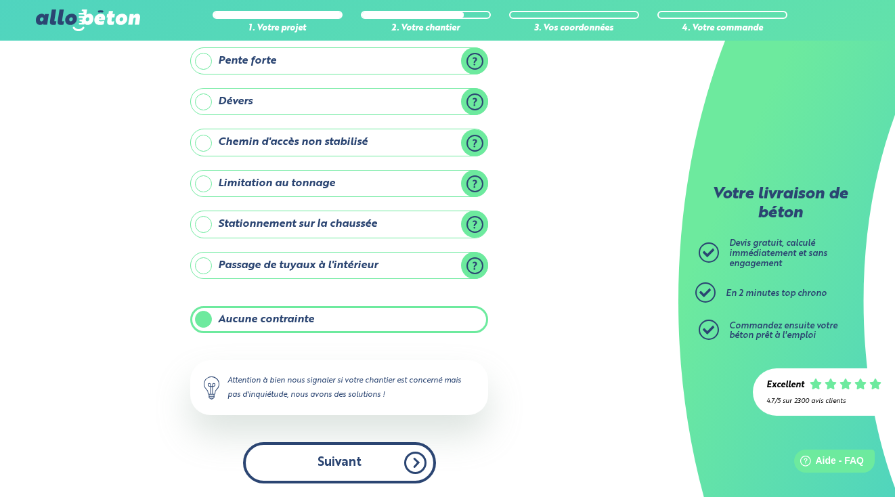 The width and height of the screenshot is (895, 497). What do you see at coordinates (783, 331) in the screenshot?
I see `span: Commandez ensuite votre béton prêt à l'emploi` at bounding box center [783, 331].